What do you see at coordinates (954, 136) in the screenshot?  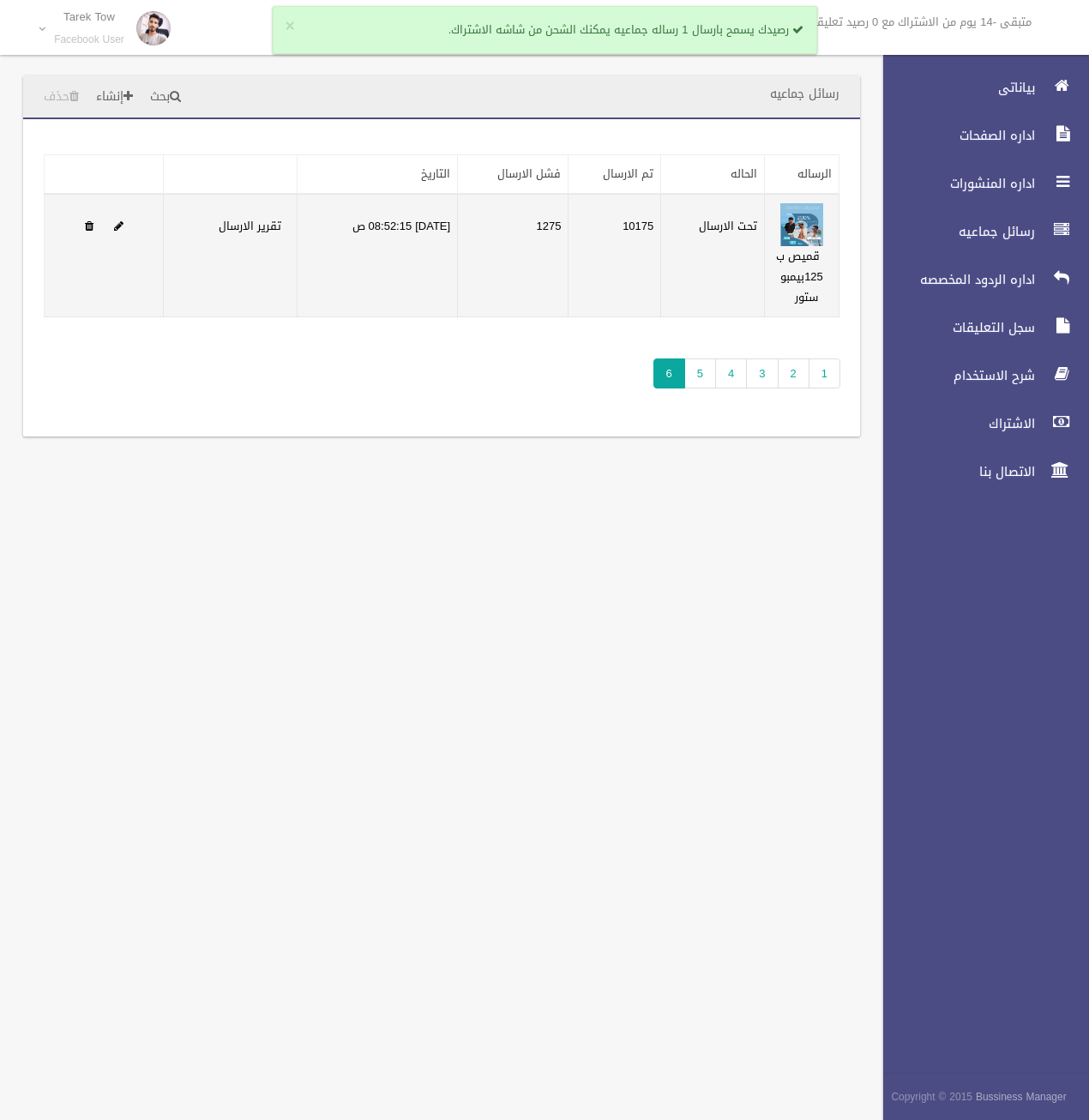 I see `span: اداره الصفحات` at bounding box center [954, 136].